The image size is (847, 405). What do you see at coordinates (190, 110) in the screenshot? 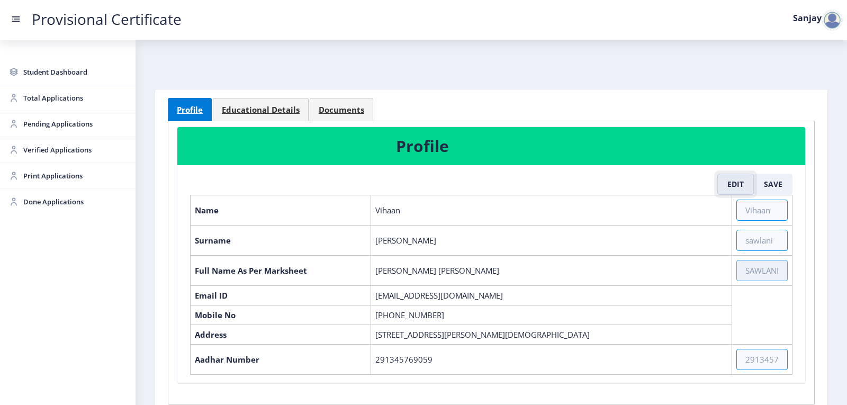
I see `span: Profile` at bounding box center [190, 110].